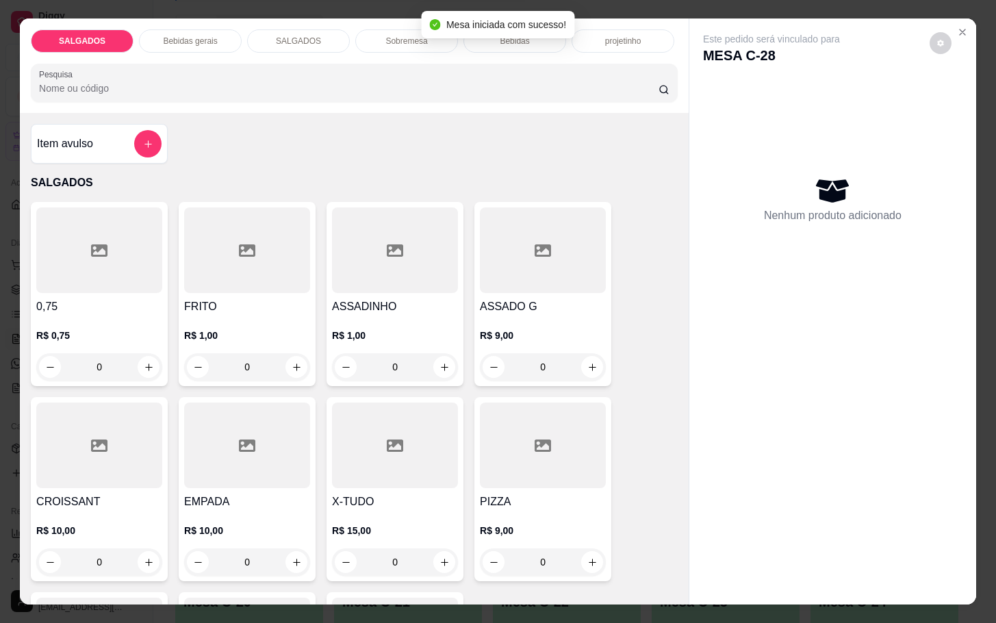 Image resolution: width=996 pixels, height=623 pixels. Describe the element at coordinates (247, 307) in the screenshot. I see `h4: FRITO` at that location.